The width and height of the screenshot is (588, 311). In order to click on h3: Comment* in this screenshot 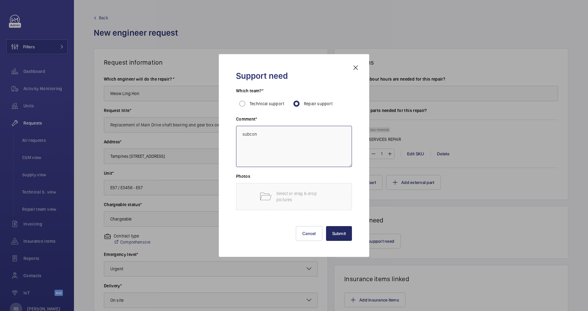, I will do `click(294, 121)`.